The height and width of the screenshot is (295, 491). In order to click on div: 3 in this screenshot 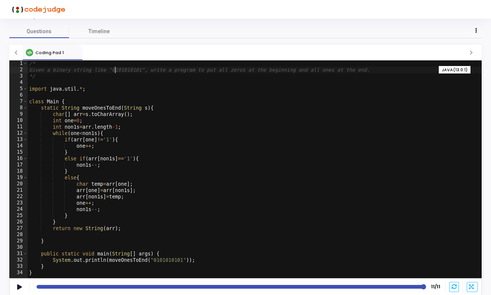, I will do `click(18, 76)`.